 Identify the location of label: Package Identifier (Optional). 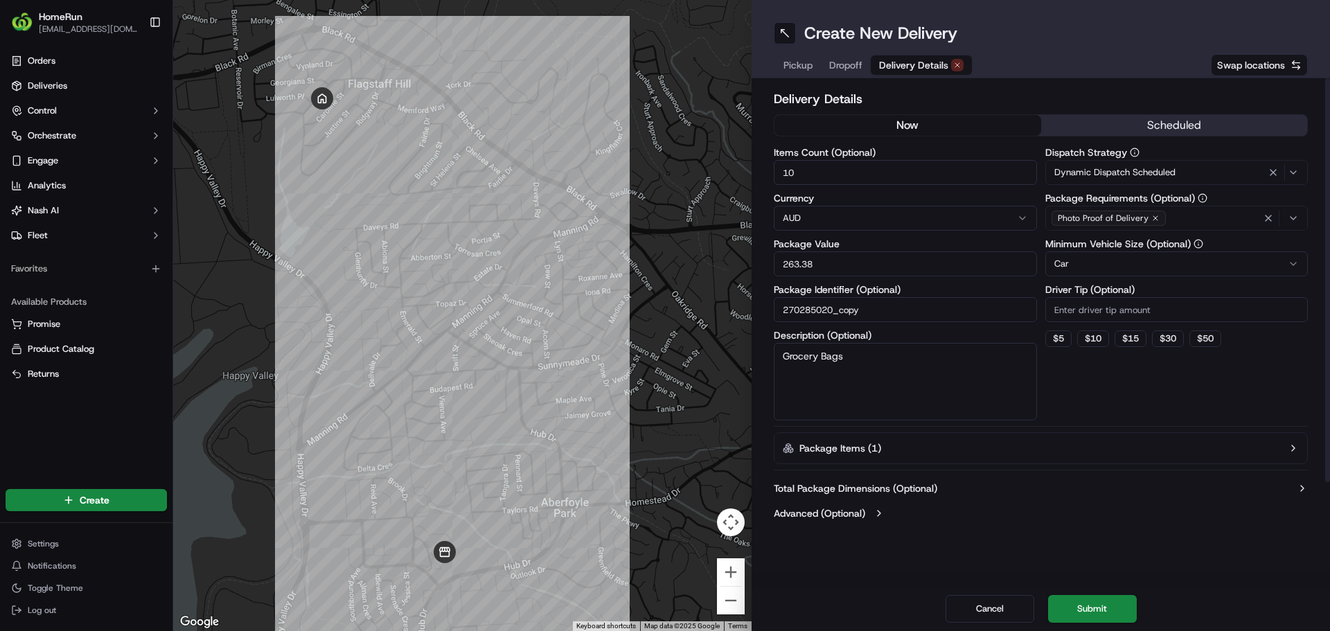
(905, 290).